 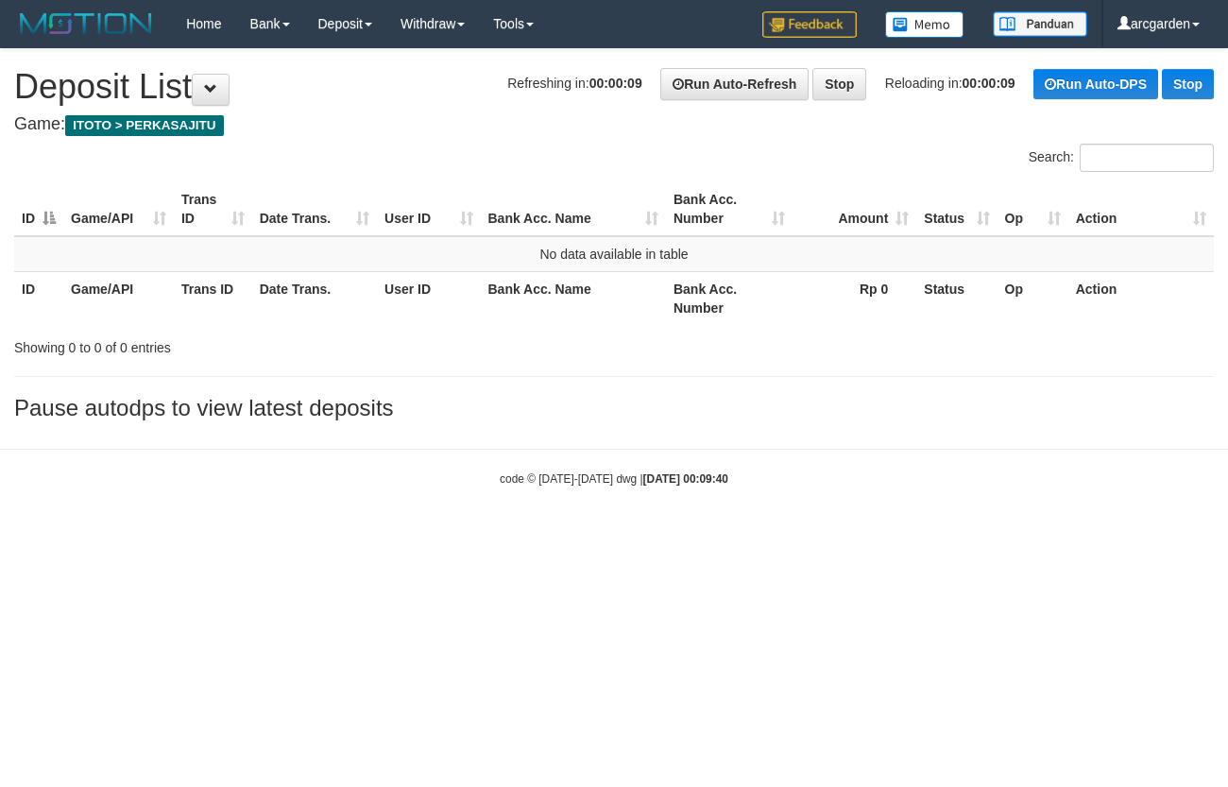 I want to click on th: Op, so click(x=1032, y=298).